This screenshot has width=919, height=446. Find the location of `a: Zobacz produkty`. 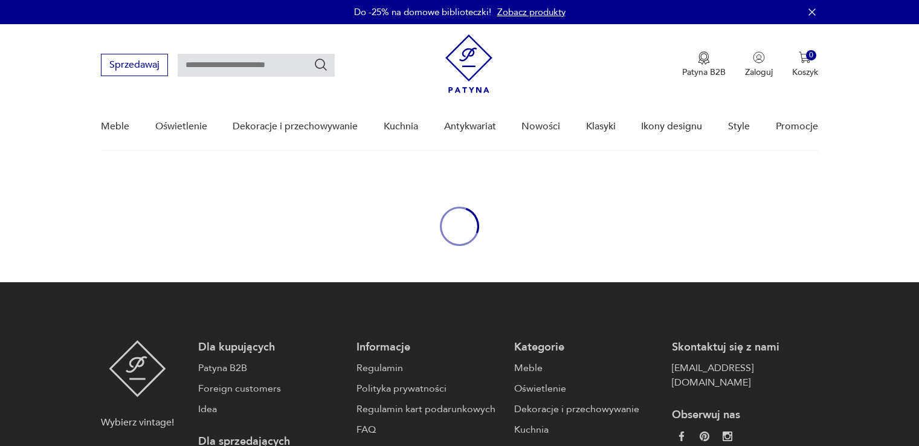

a: Zobacz produkty is located at coordinates (531, 12).